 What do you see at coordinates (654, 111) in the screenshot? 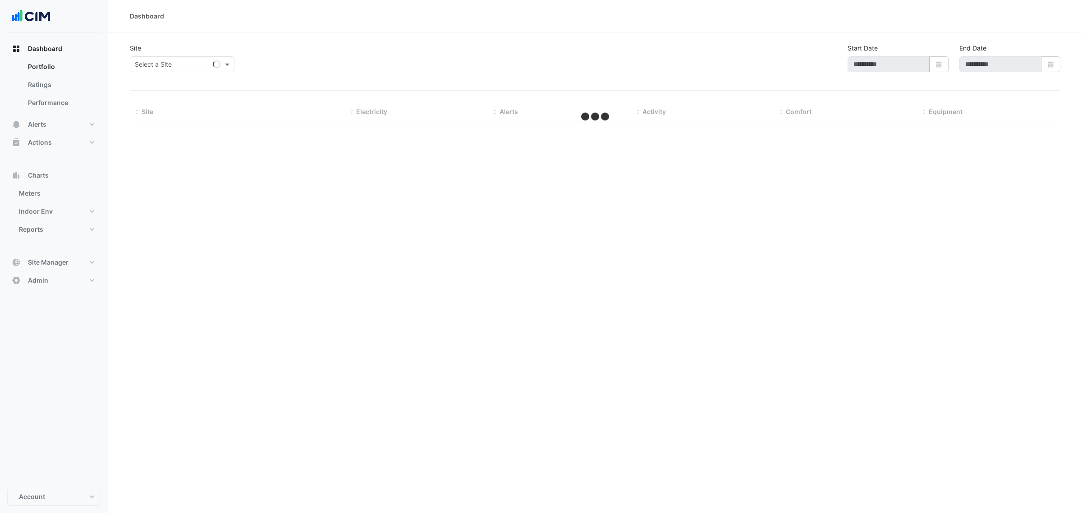
I see `span: Activity` at bounding box center [654, 111].